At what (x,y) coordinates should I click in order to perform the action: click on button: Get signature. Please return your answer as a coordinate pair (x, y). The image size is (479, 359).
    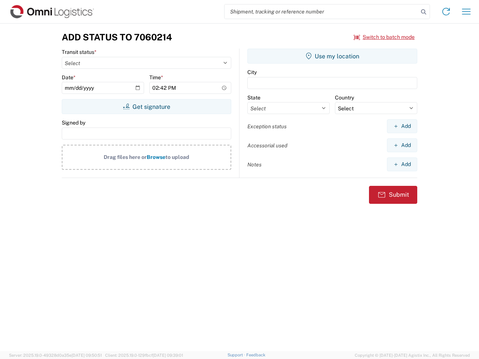
    Looking at the image, I should click on (146, 107).